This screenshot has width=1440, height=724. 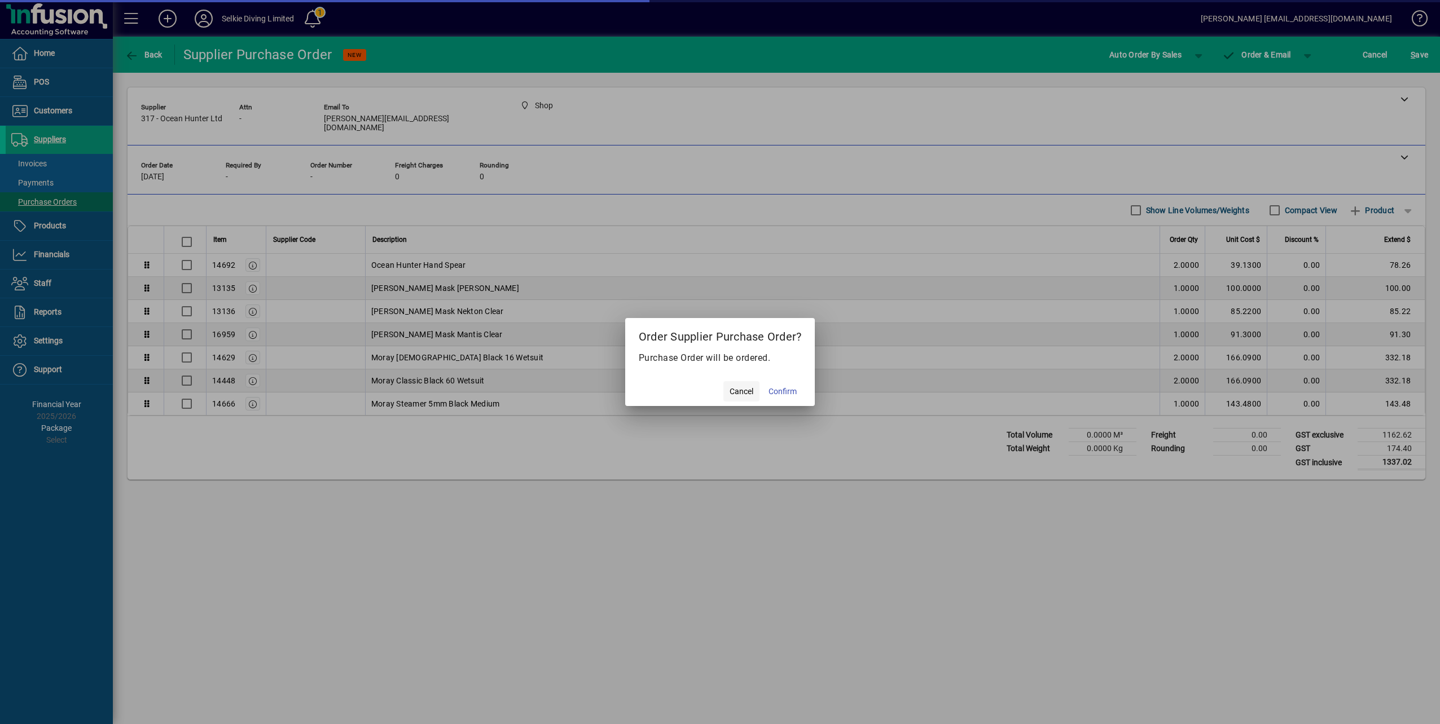 I want to click on button: Cancel, so click(x=741, y=391).